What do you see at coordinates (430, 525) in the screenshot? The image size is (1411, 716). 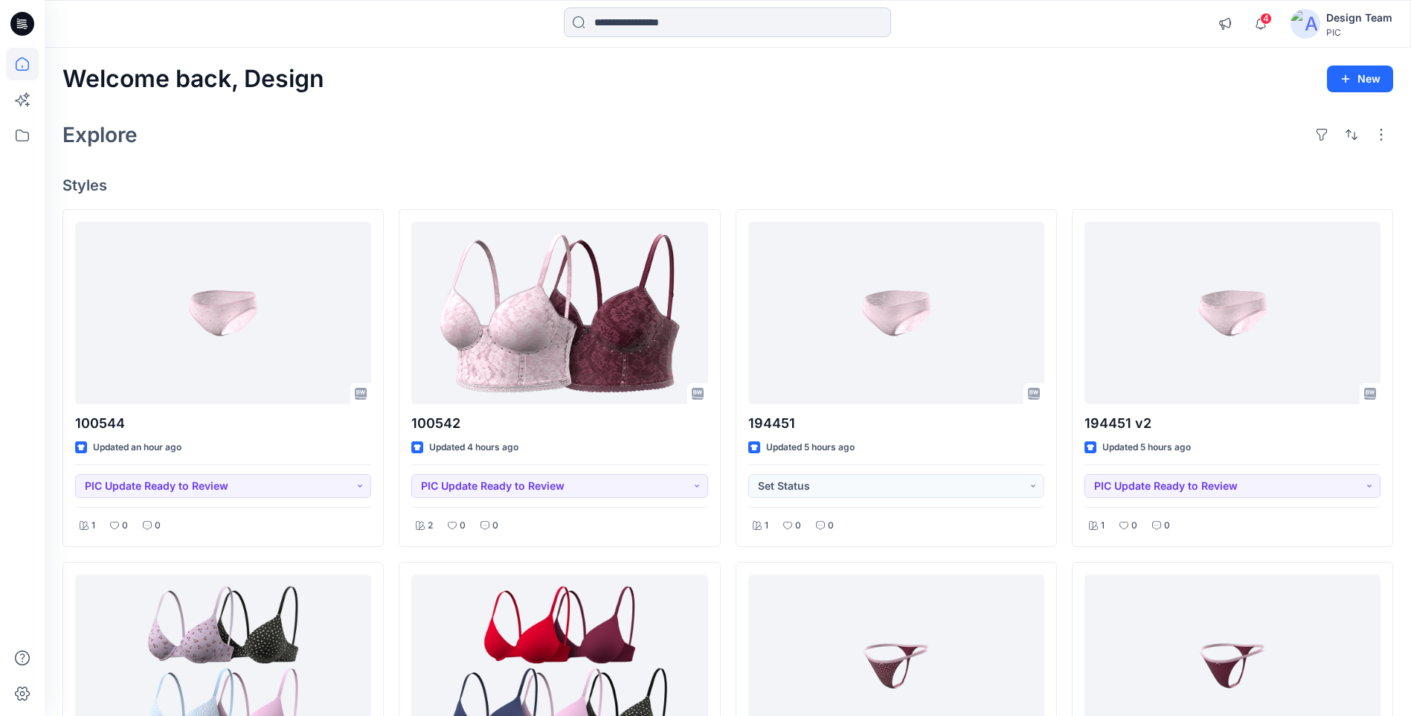 I see `p: 2` at bounding box center [430, 525].